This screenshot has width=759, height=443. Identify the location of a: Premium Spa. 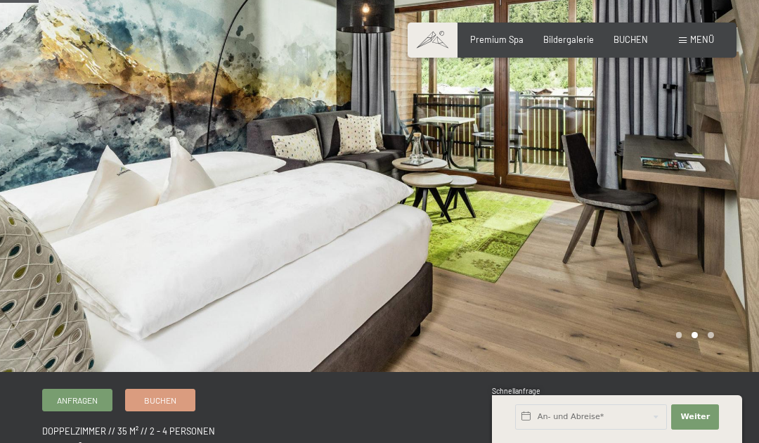
(497, 39).